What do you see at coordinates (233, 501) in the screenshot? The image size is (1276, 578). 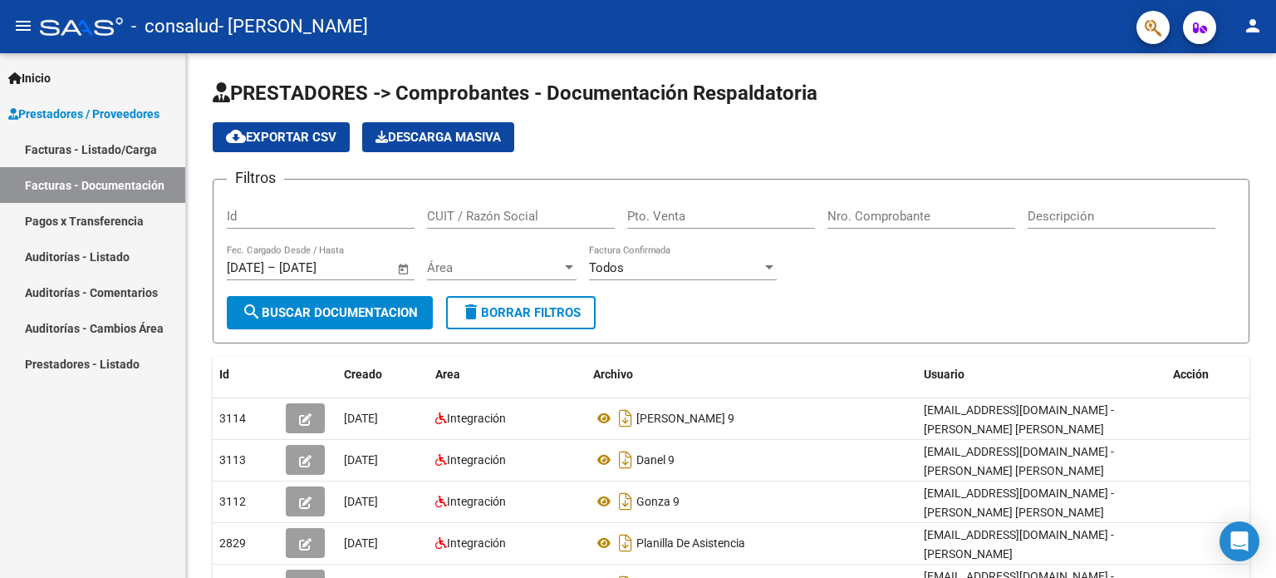 I see `span: 3112` at bounding box center [233, 501].